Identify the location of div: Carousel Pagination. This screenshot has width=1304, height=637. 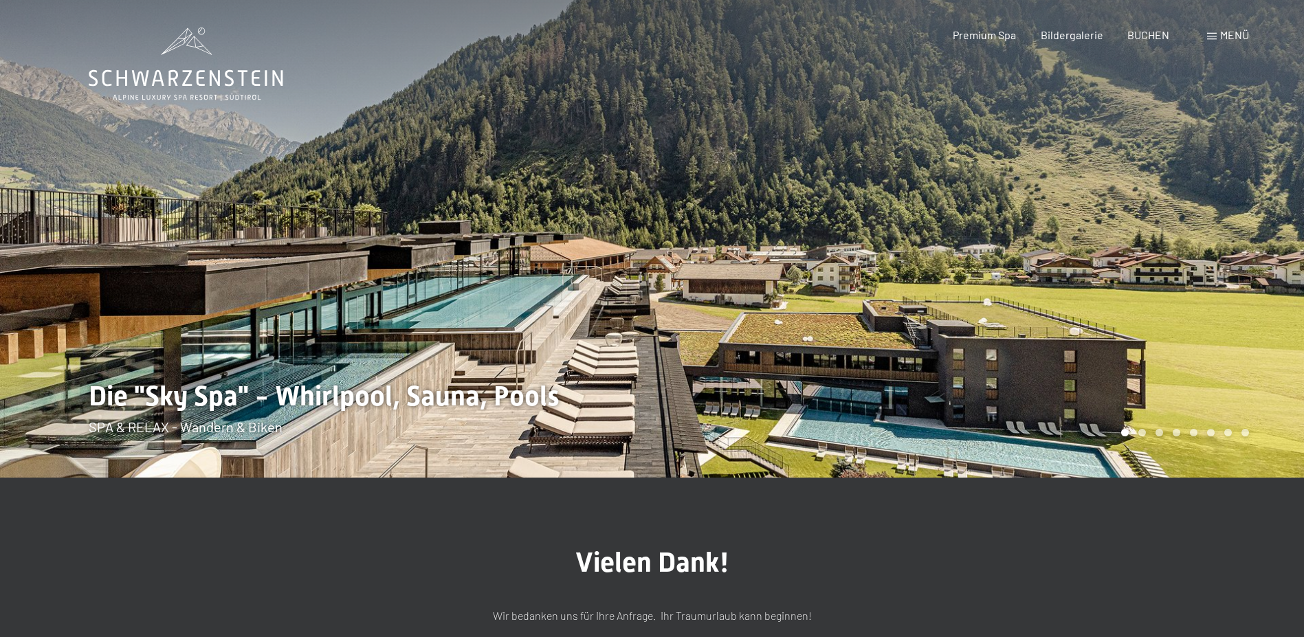
(1183, 432).